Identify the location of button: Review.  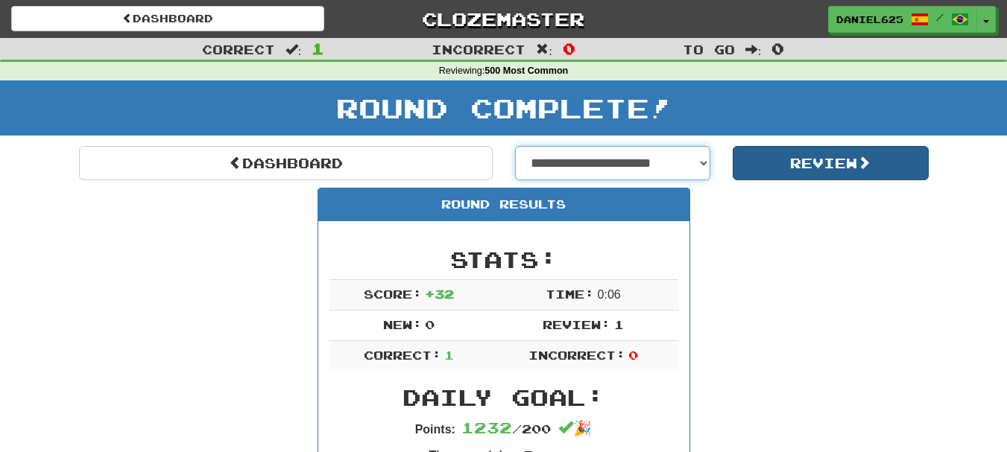
(830, 163).